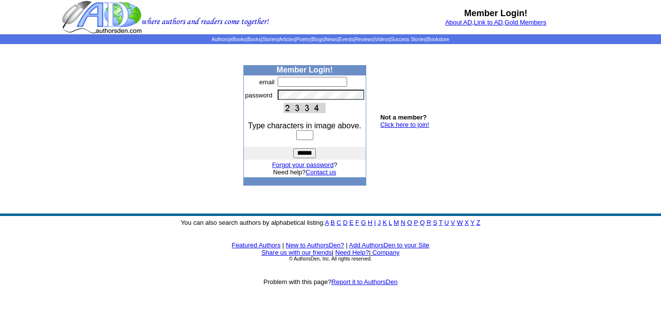 The image size is (661, 310). What do you see at coordinates (331, 282) in the screenshot?
I see `font: Problem with this page?` at bounding box center [331, 282].